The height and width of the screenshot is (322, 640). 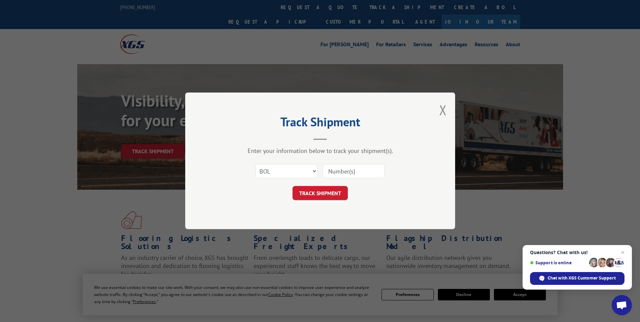 I want to click on span: Close chat, so click(x=623, y=252).